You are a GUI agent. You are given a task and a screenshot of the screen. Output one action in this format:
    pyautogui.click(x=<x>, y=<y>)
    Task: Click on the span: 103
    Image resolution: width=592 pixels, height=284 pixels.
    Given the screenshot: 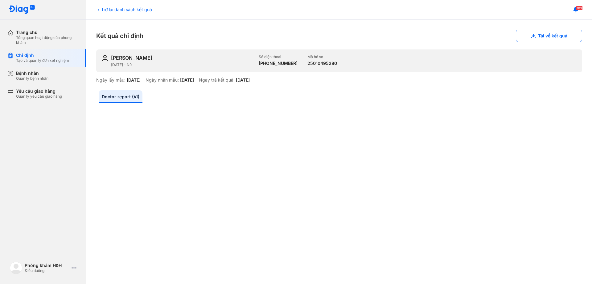 What is the action you would take?
    pyautogui.click(x=580, y=8)
    